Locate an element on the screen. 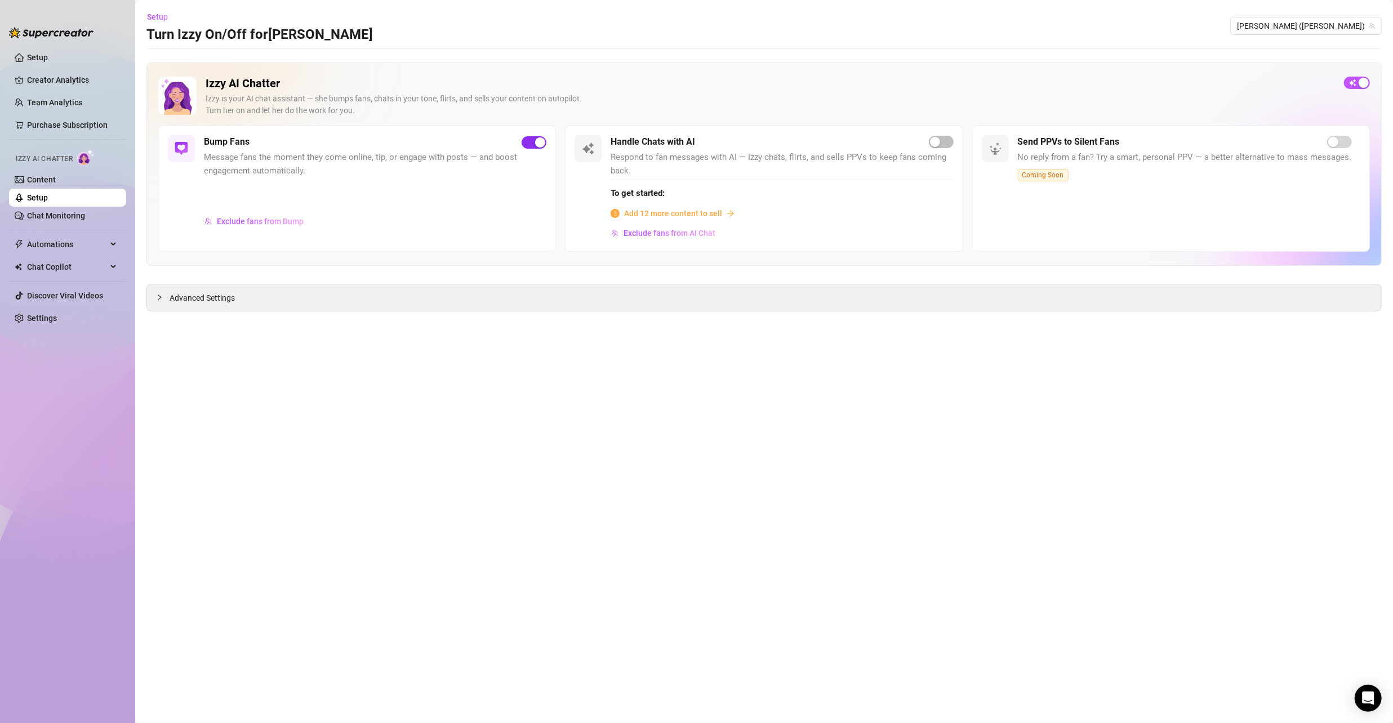  a: Chat Monitoring is located at coordinates (56, 216).